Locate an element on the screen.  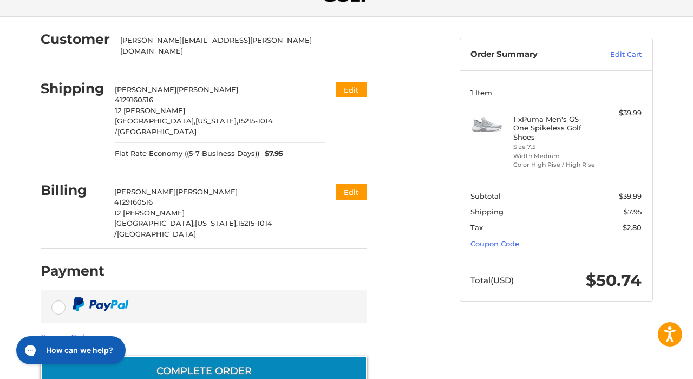
h3: Order Summary is located at coordinates (529, 55).